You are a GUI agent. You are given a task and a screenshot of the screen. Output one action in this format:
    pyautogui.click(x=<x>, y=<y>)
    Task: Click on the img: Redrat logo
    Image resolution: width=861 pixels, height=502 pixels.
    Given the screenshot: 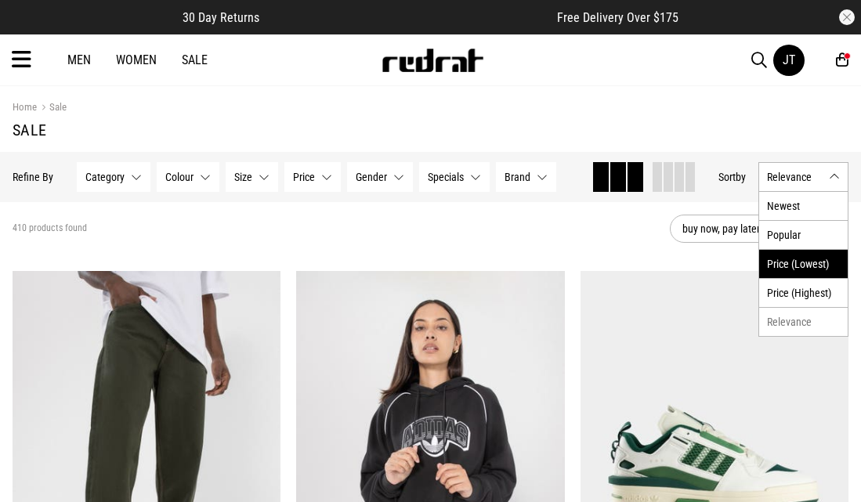 What is the action you would take?
    pyautogui.click(x=433, y=60)
    